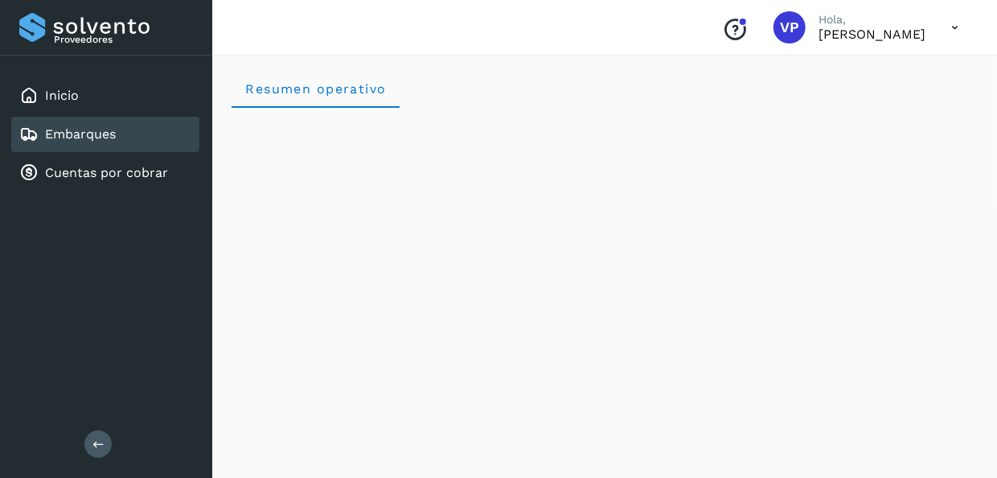 This screenshot has width=997, height=478. I want to click on p: VIRIDIANA PACHECO, so click(872, 34).